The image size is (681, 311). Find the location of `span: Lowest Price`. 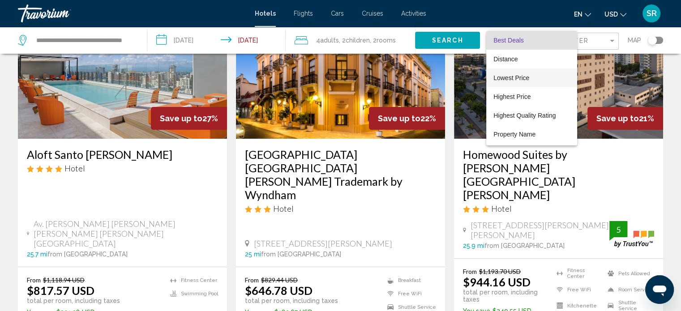

span: Lowest Price is located at coordinates (511, 78).